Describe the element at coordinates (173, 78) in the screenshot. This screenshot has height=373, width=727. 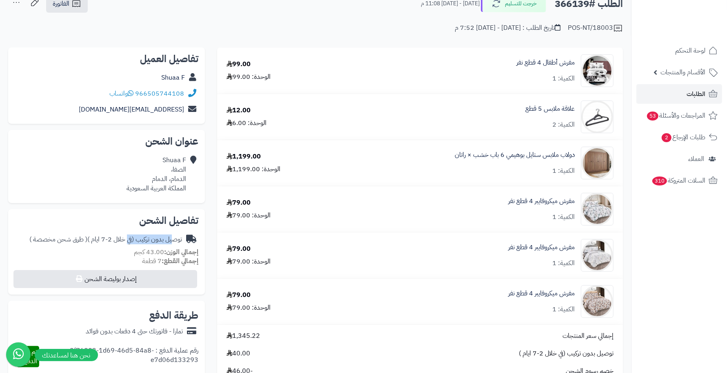
I see `a: Shuaa F` at that location.